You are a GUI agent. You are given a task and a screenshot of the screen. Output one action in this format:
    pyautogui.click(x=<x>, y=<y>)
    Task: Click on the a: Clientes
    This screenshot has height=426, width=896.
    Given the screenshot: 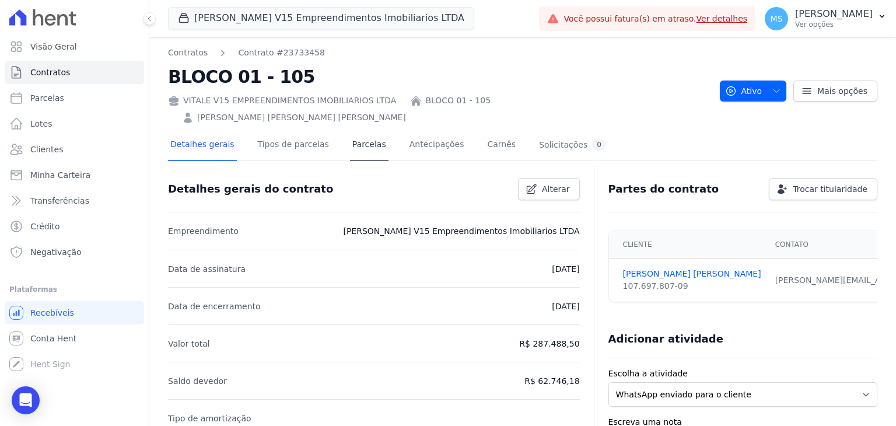 What is the action you would take?
    pyautogui.click(x=74, y=149)
    